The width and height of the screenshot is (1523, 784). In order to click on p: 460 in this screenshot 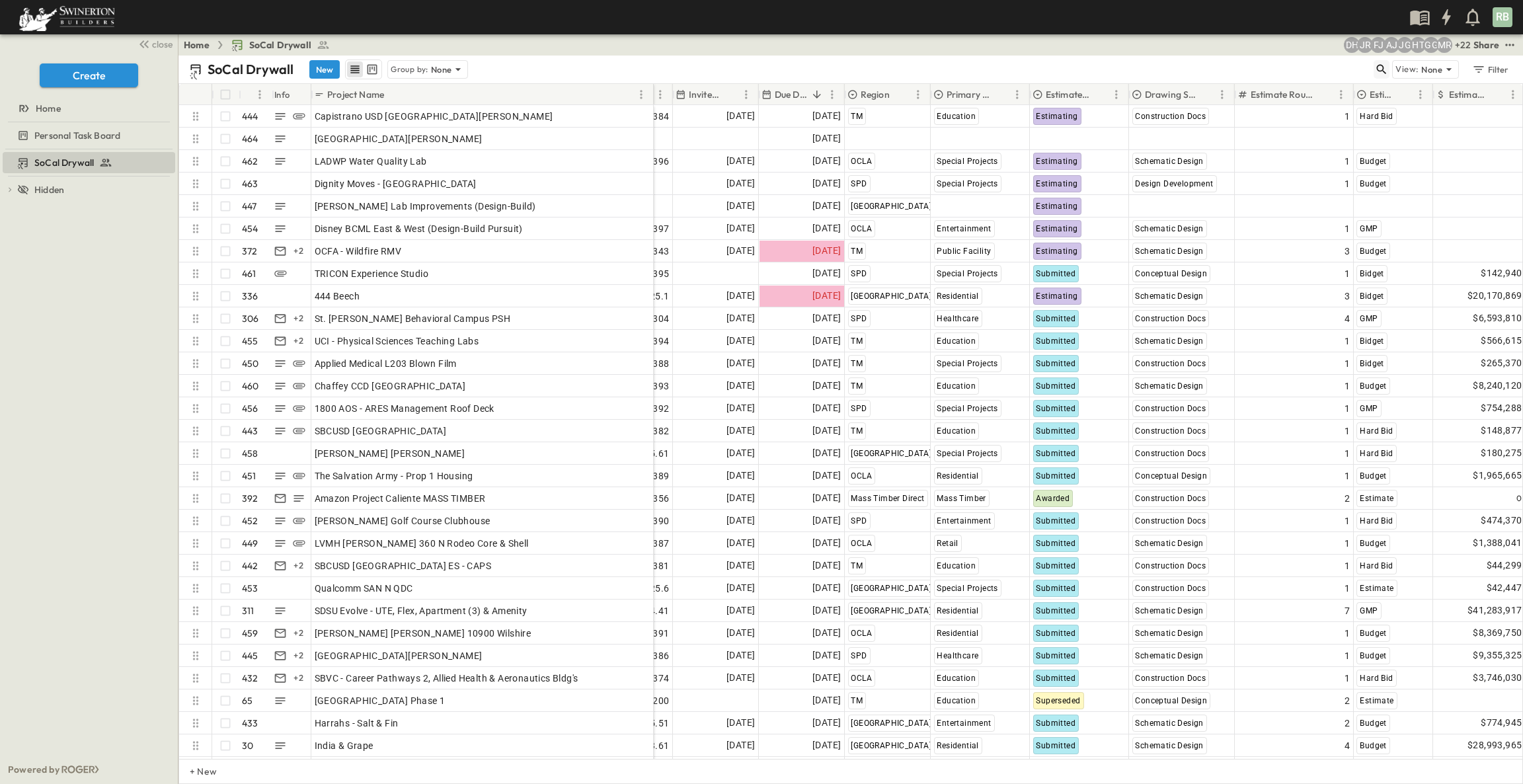, I will do `click(251, 386)`.